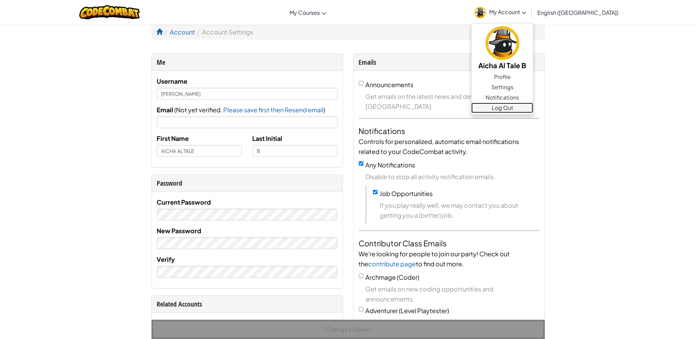 The width and height of the screenshot is (696, 339). Describe the element at coordinates (308, 12) in the screenshot. I see `a: My Courses` at that location.